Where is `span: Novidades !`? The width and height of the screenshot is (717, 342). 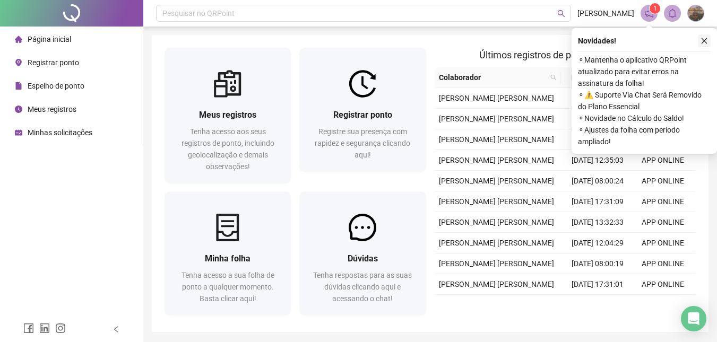
span: Novidades ! is located at coordinates (597, 41).